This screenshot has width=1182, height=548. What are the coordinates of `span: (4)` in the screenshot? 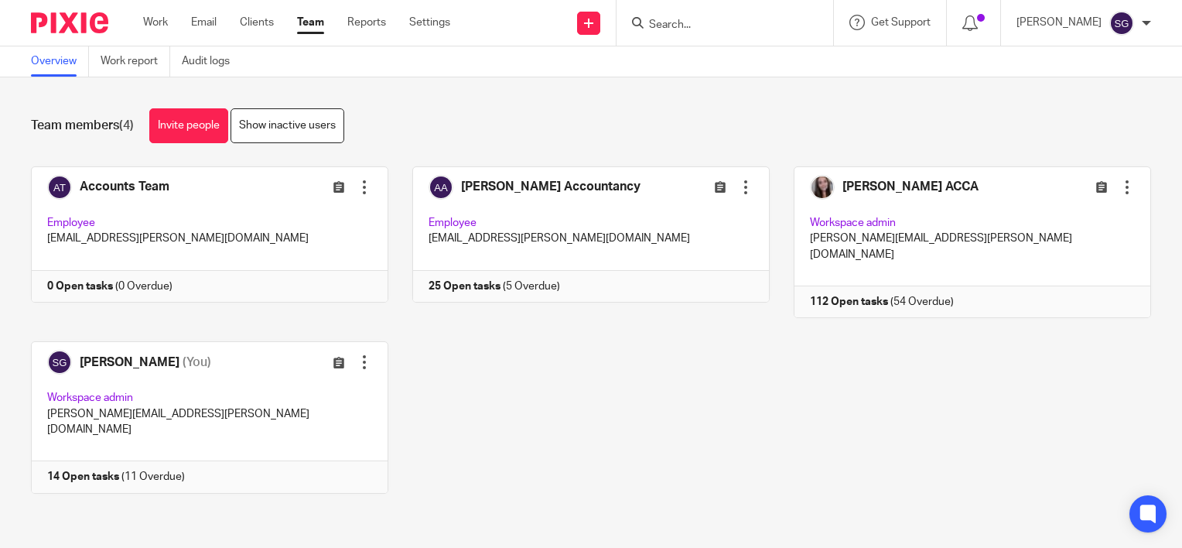 It's located at (126, 125).